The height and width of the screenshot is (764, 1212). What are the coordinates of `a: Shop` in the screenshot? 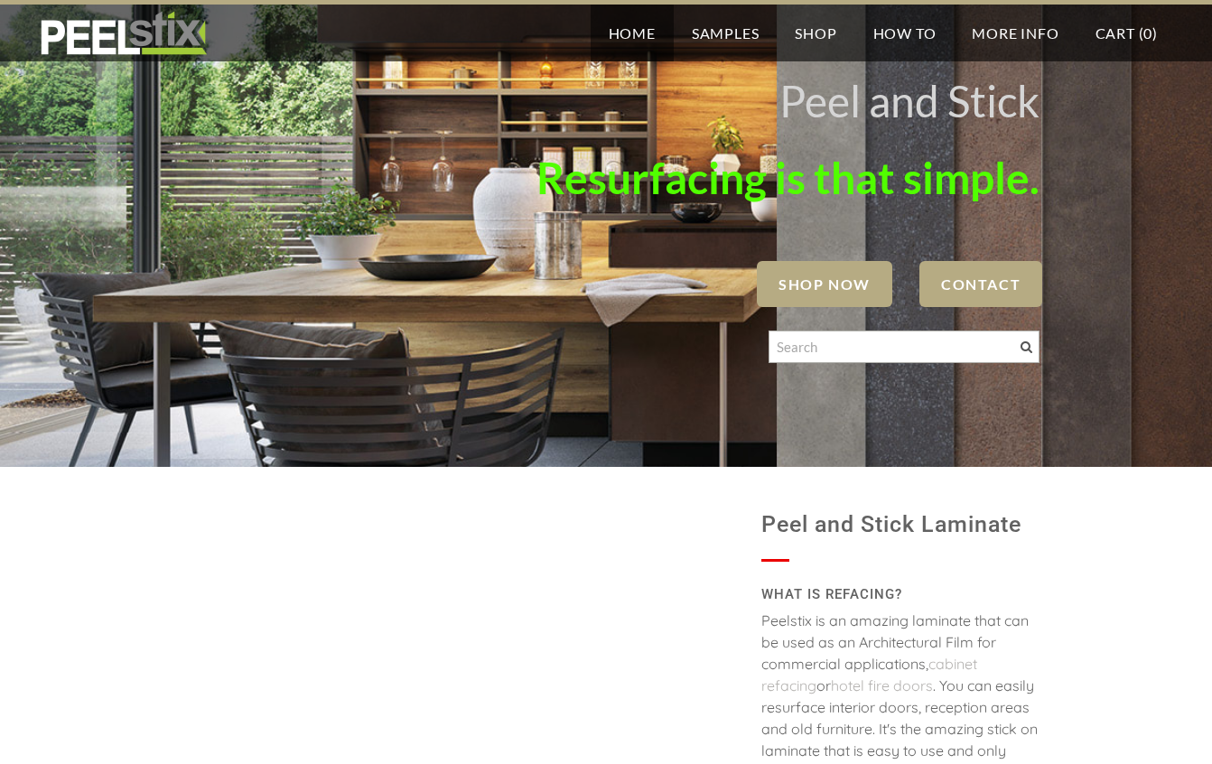 It's located at (816, 33).